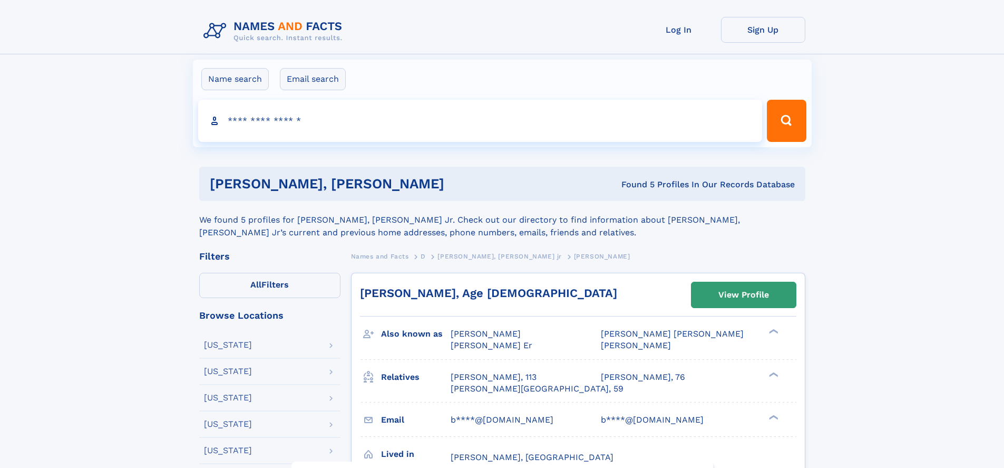  Describe the element at coordinates (270, 285) in the screenshot. I see `label: Filters` at that location.